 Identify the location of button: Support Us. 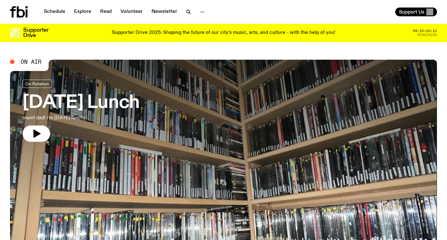
(416, 12).